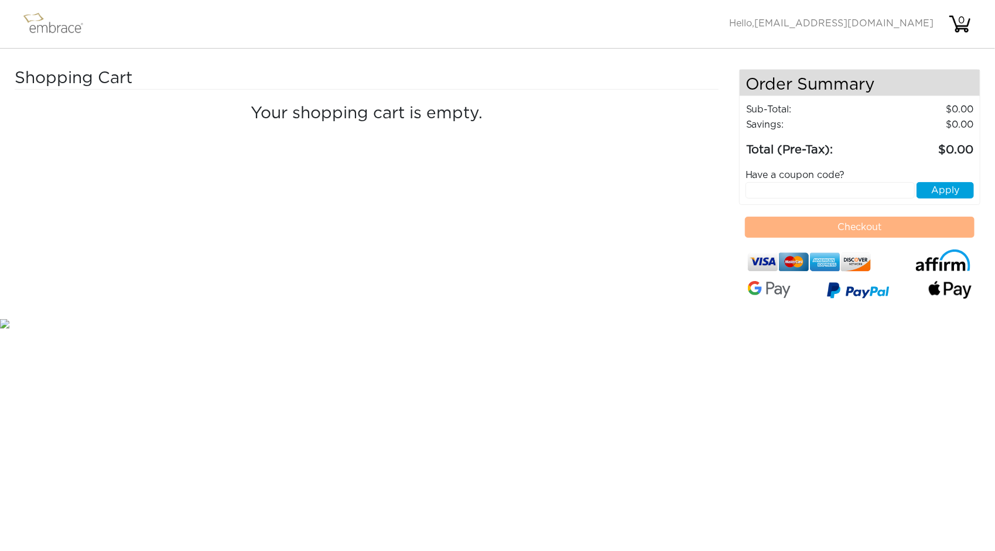  What do you see at coordinates (961, 20) in the screenshot?
I see `div: 0` at bounding box center [961, 20].